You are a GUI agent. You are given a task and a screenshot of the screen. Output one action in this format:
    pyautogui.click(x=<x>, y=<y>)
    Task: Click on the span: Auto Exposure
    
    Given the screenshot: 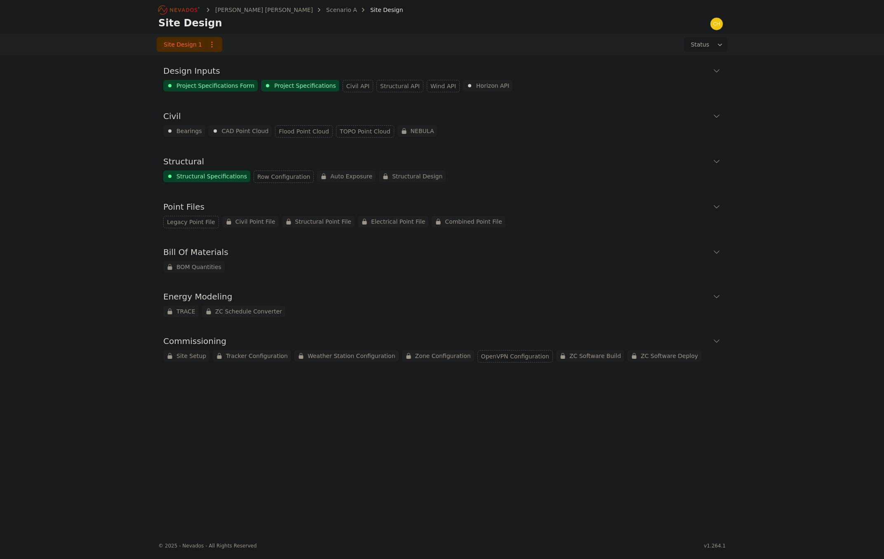 What is the action you would take?
    pyautogui.click(x=351, y=176)
    